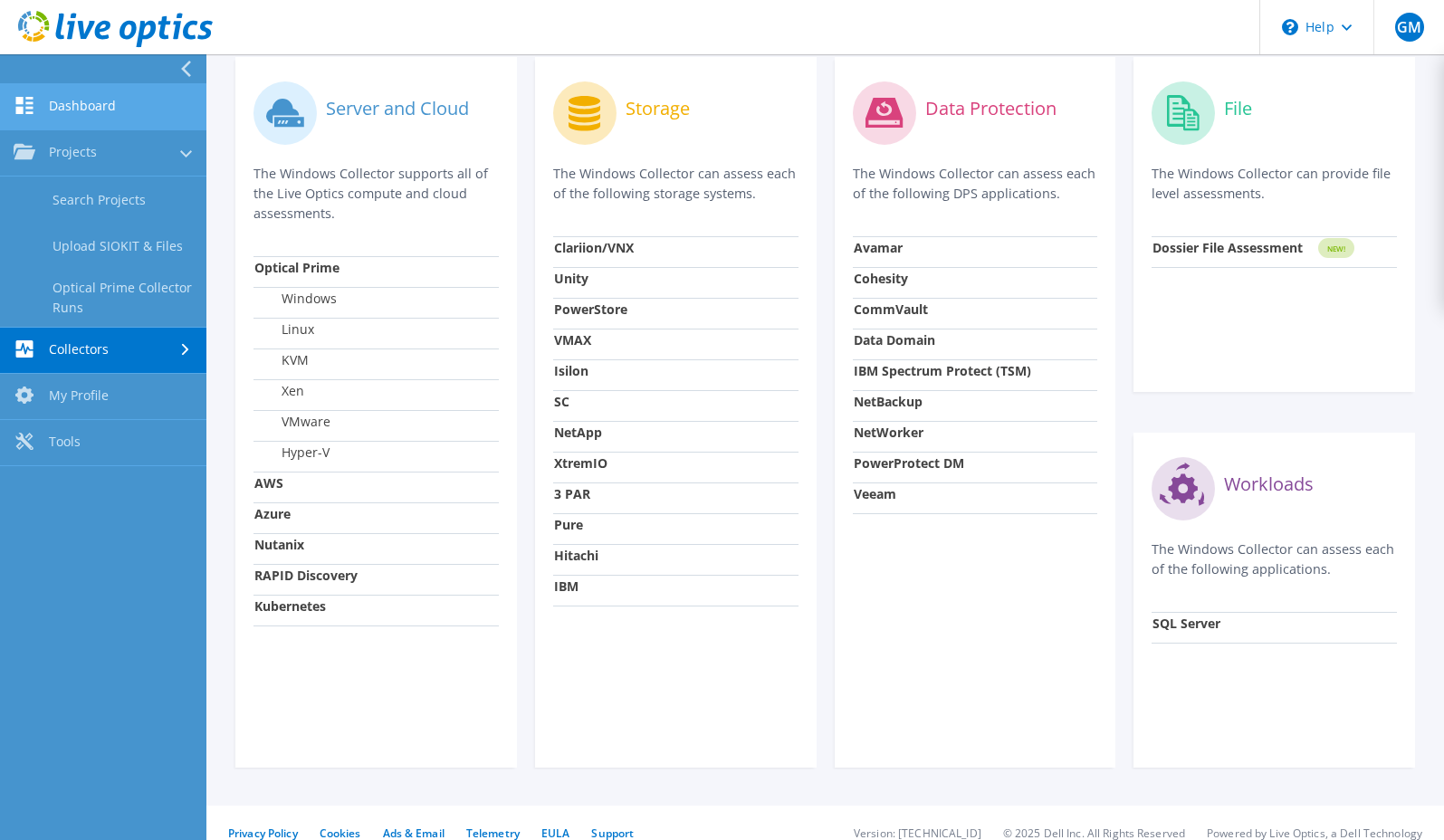  I want to click on label: KVM, so click(282, 361).